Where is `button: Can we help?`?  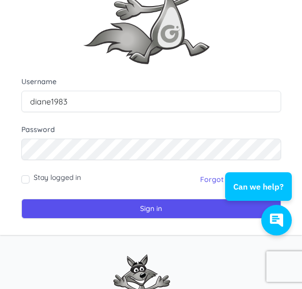
button: Can we help? is located at coordinates (41, 42).